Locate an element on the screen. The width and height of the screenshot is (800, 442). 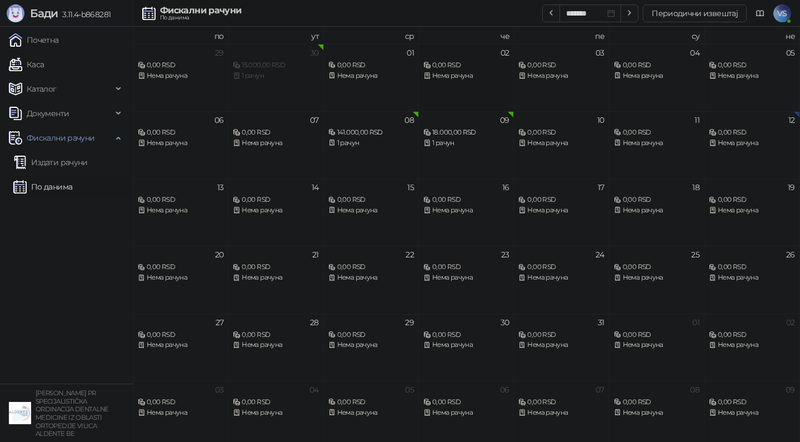
th: че is located at coordinates (466, 35).